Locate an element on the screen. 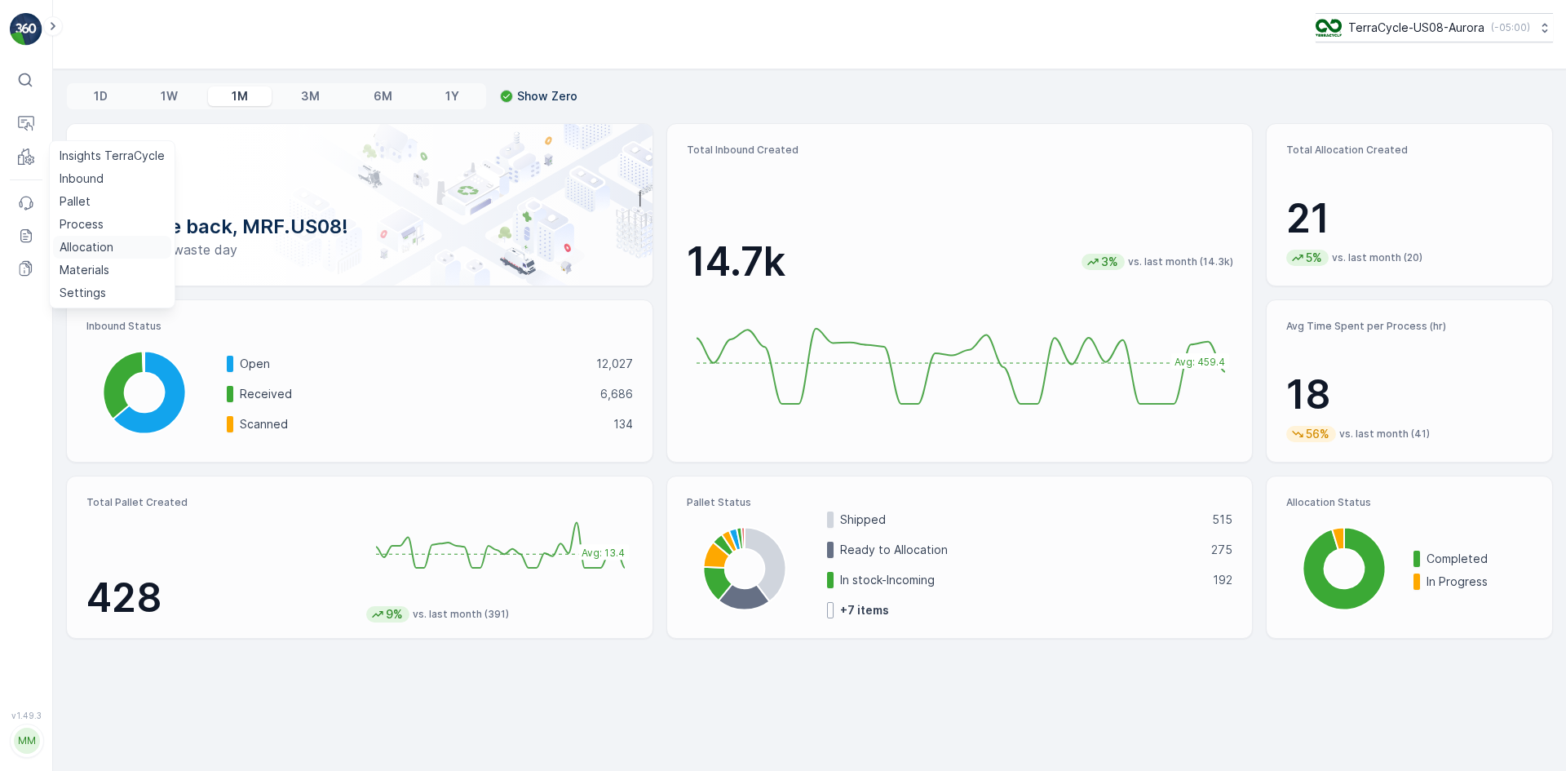 This screenshot has height=771, width=1566. span: v 1.49.3 is located at coordinates (26, 715).